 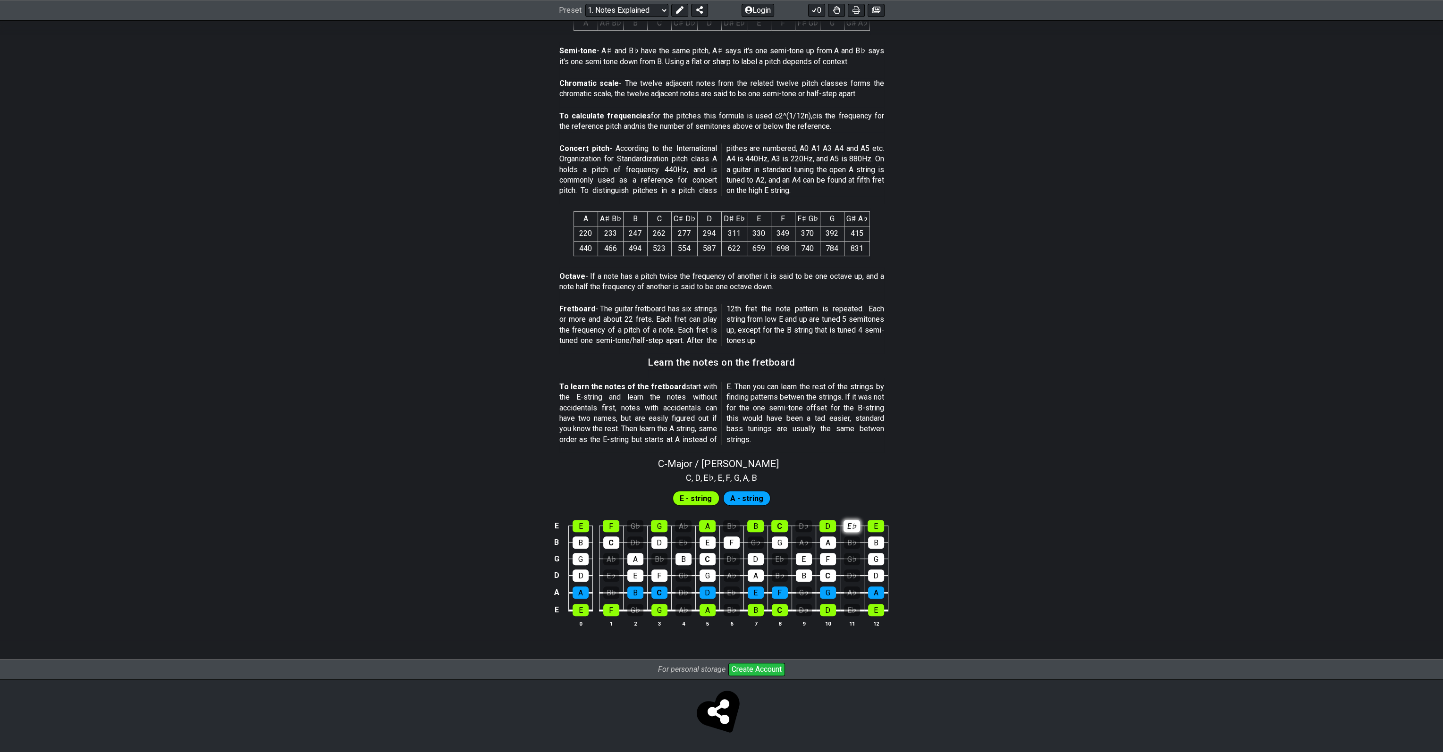 I want to click on td: 262, so click(x=659, y=234).